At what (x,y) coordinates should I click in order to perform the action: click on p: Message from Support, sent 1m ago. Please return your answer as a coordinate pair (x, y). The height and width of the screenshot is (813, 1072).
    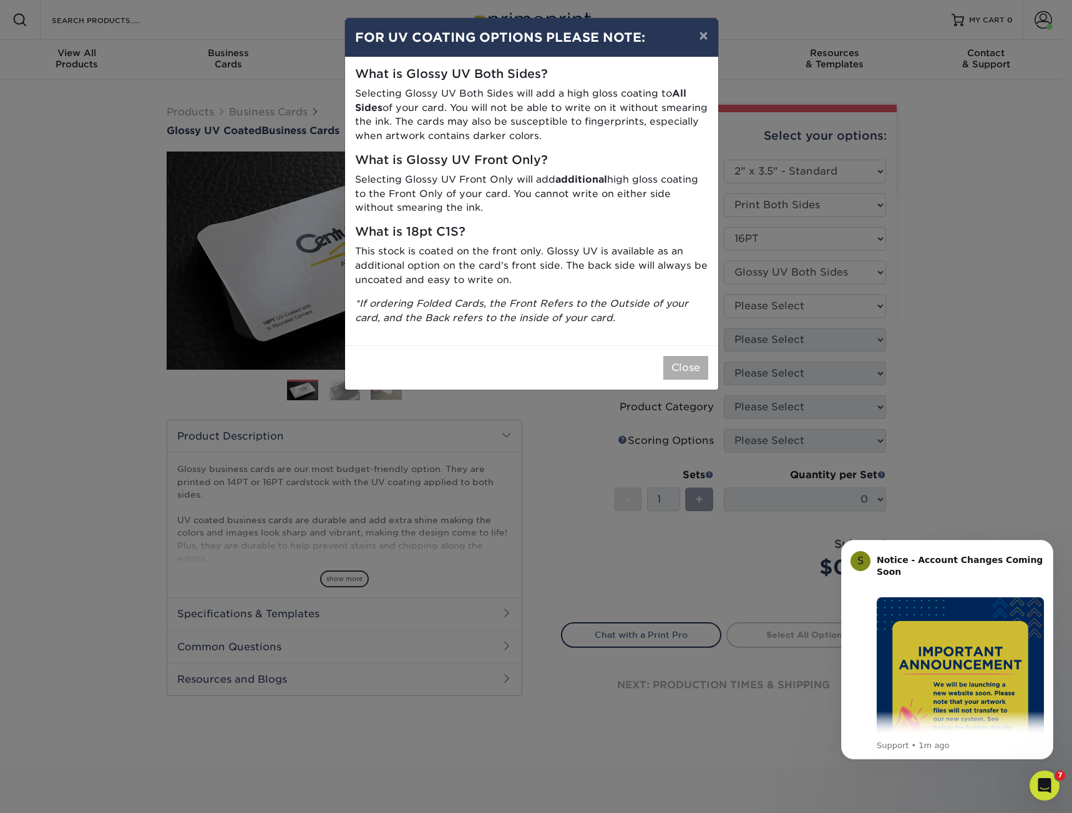
    Looking at the image, I should click on (138, 221).